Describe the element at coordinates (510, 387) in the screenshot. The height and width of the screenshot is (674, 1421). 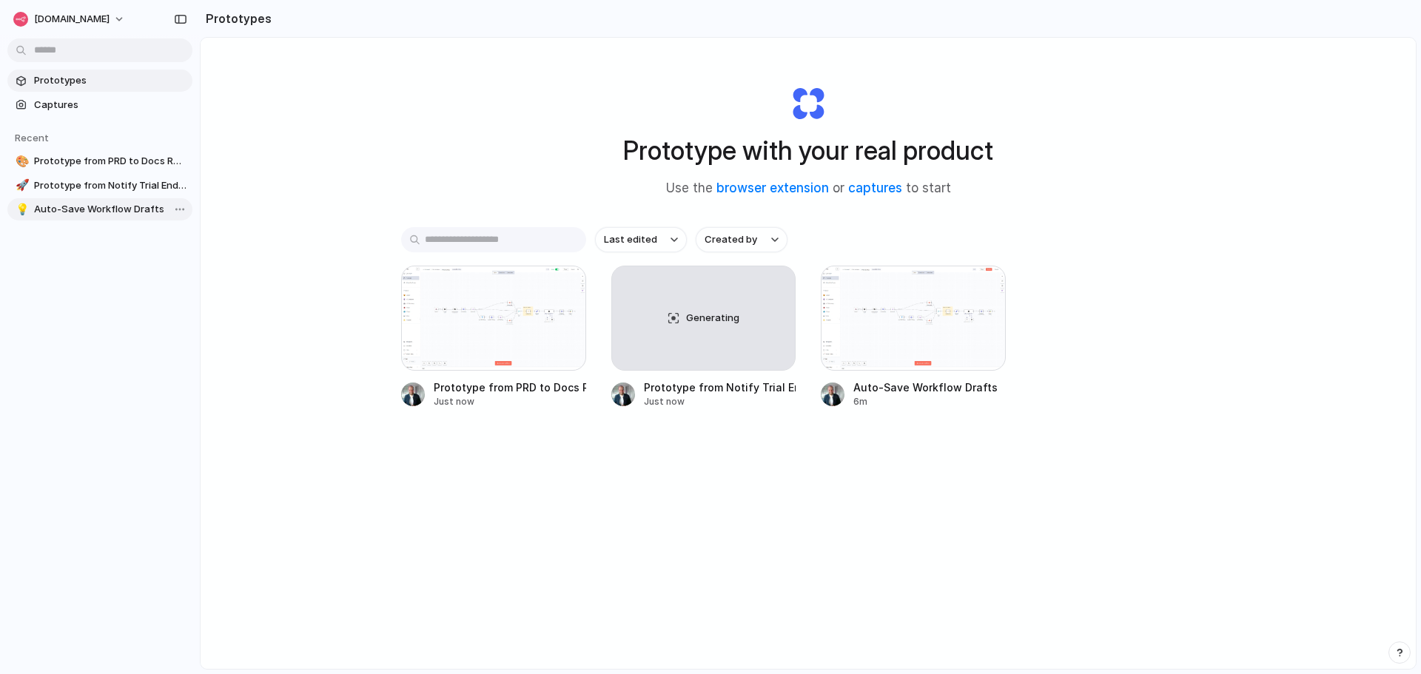
I see `div: Prototype from PRD to Docs Recommendation Survey` at that location.